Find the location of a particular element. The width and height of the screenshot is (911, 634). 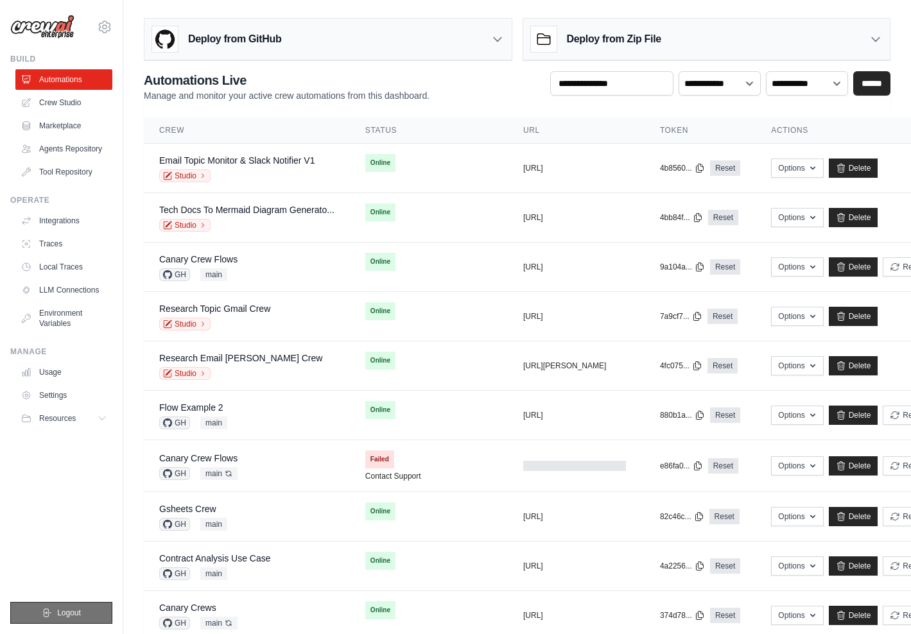

a: Agents Repository is located at coordinates (64, 149).